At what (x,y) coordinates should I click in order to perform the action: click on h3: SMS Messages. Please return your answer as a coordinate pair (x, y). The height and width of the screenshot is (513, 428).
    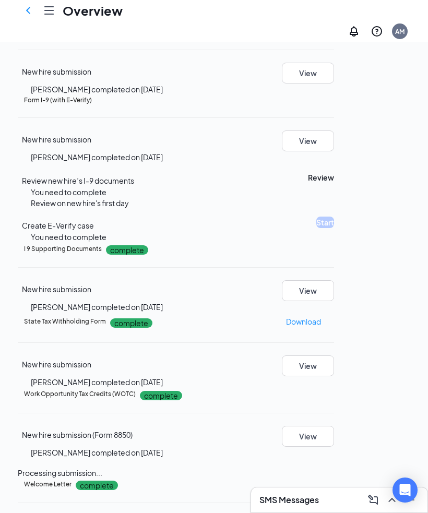
    Looking at the image, I should click on (289, 500).